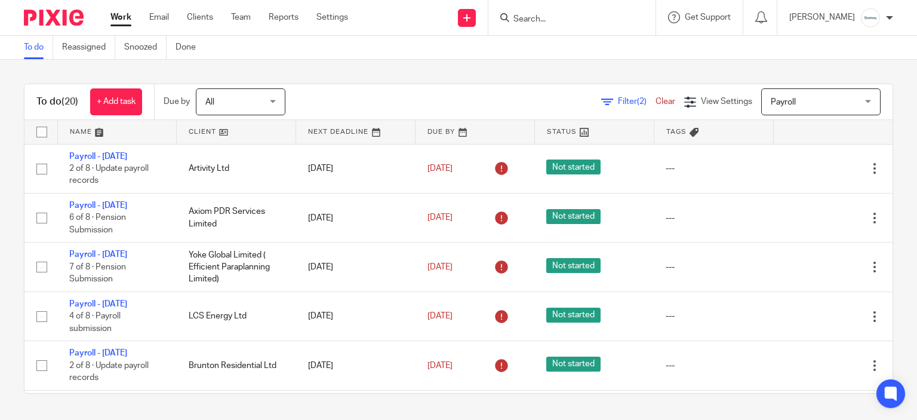 This screenshot has height=420, width=917. What do you see at coordinates (665, 101) in the screenshot?
I see `a: Clear` at bounding box center [665, 101].